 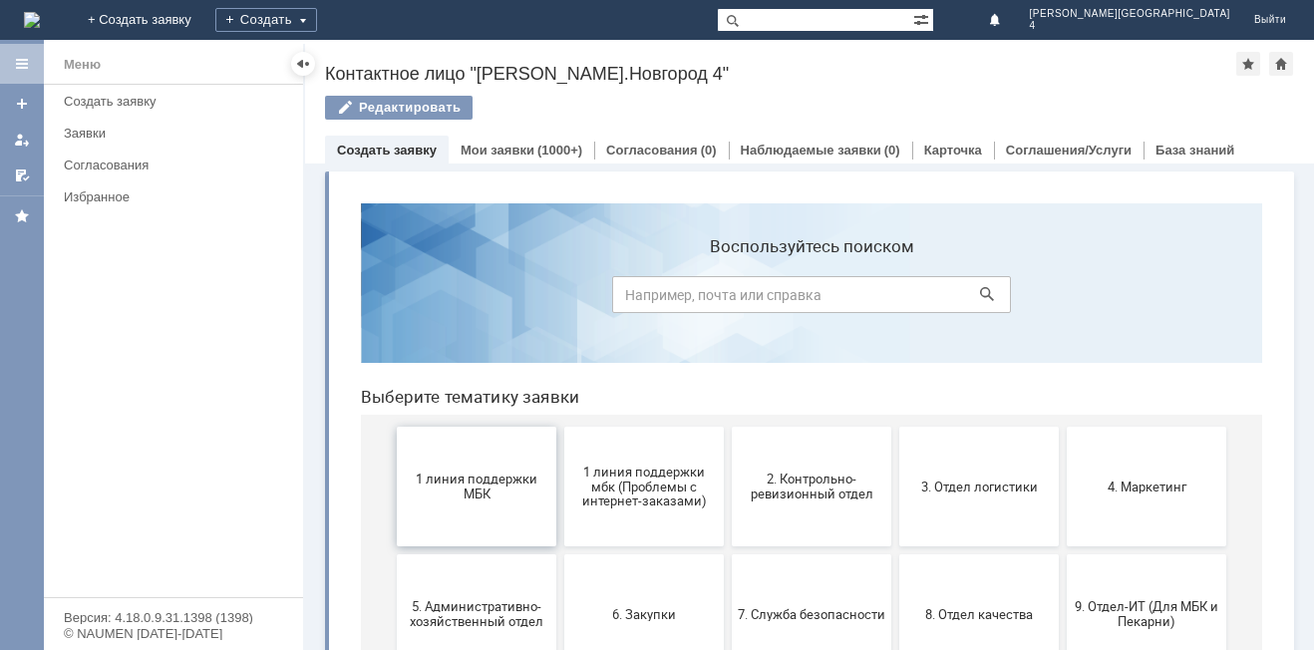 I want to click on button: 5. Административно-хозяйственный отдел, so click(x=132, y=427).